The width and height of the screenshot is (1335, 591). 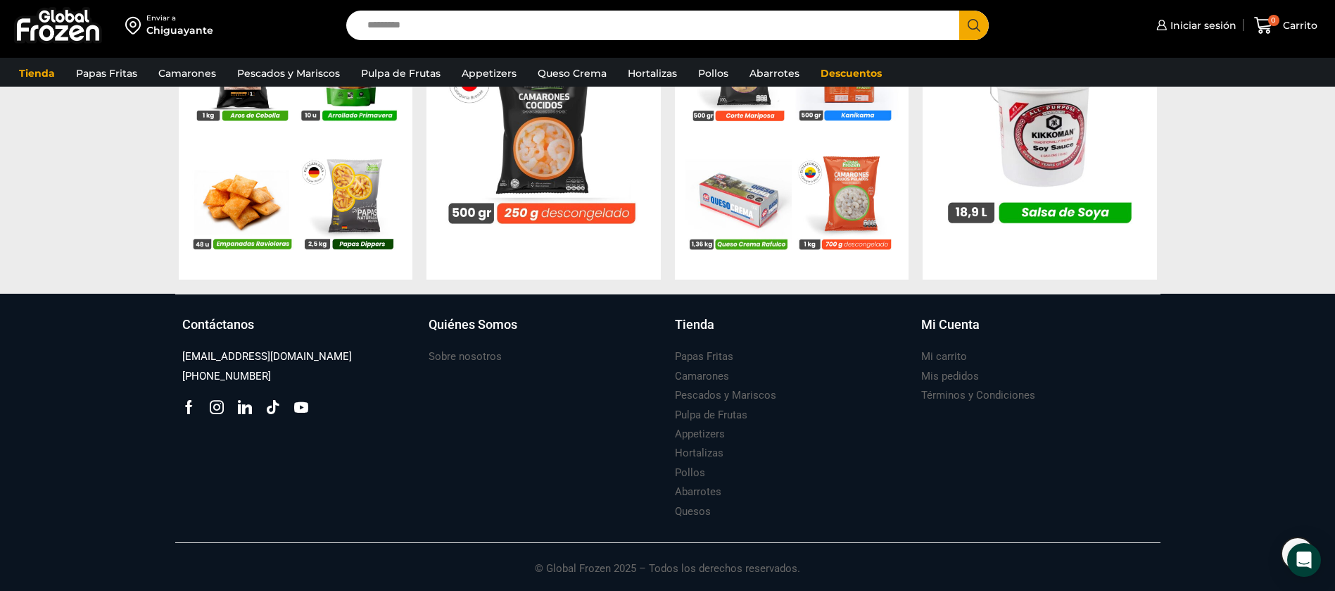 I want to click on h3: Mi Cuenta, so click(x=950, y=324).